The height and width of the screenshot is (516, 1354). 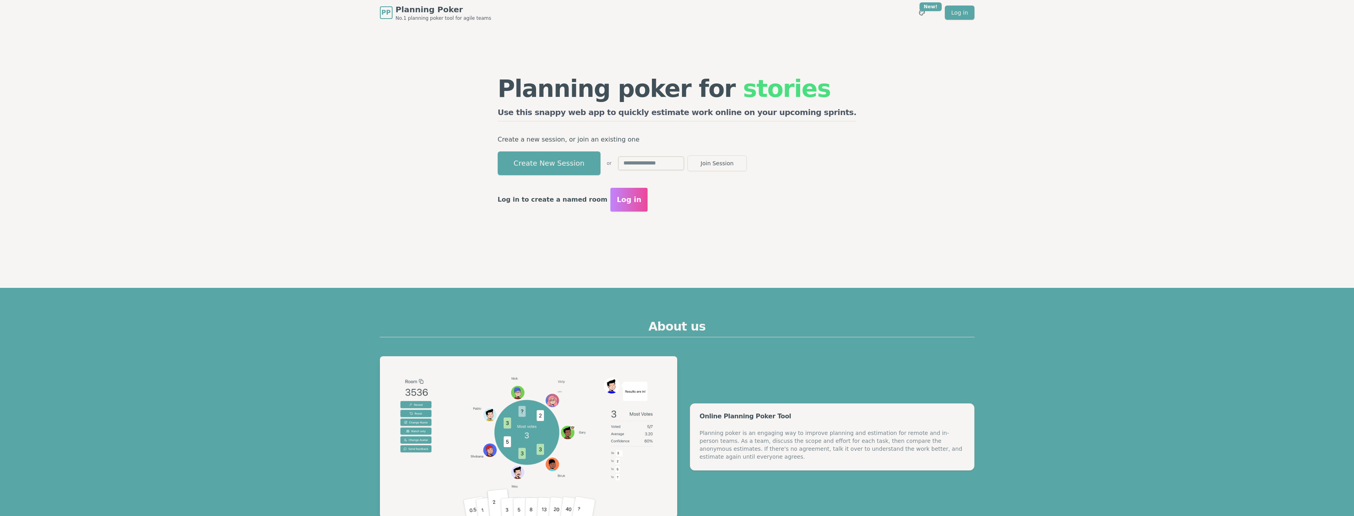 I want to click on div: Planning poker is an engaging way to improve planning and estimation for remote and in-person tea..., so click(x=832, y=445).